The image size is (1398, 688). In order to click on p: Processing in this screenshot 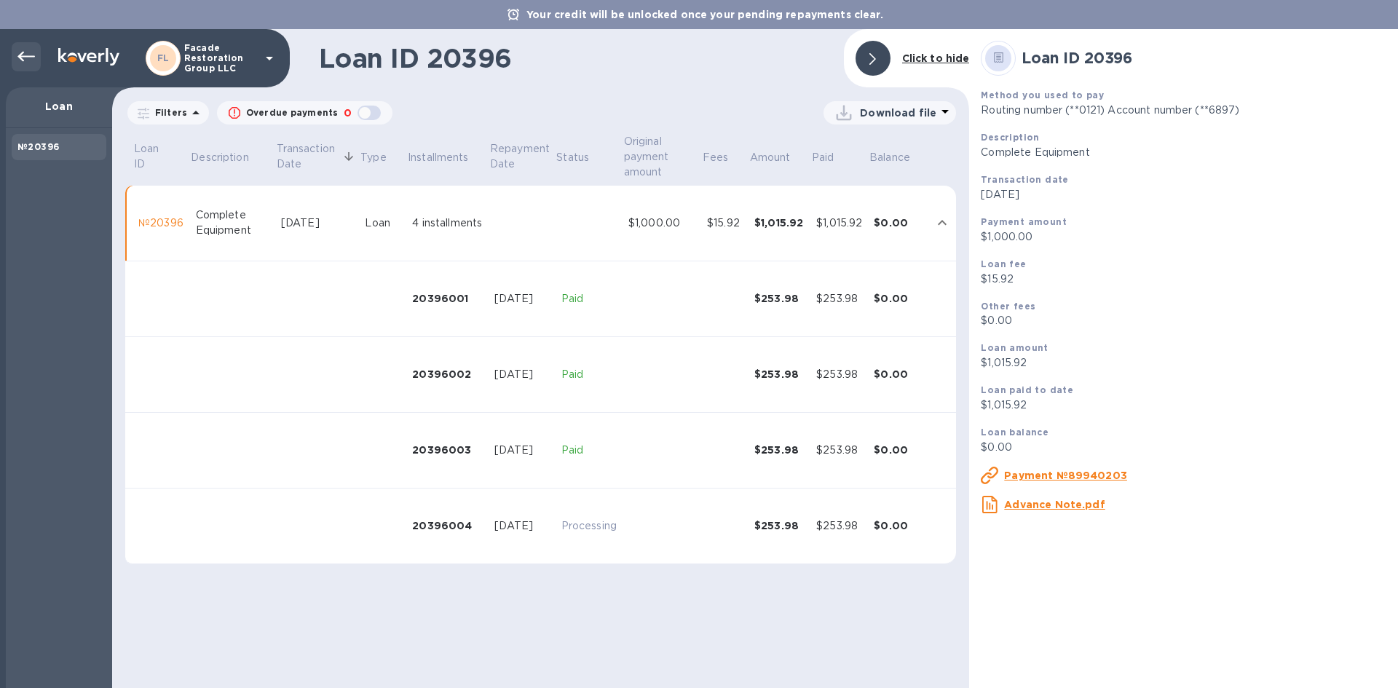, I will do `click(589, 526)`.